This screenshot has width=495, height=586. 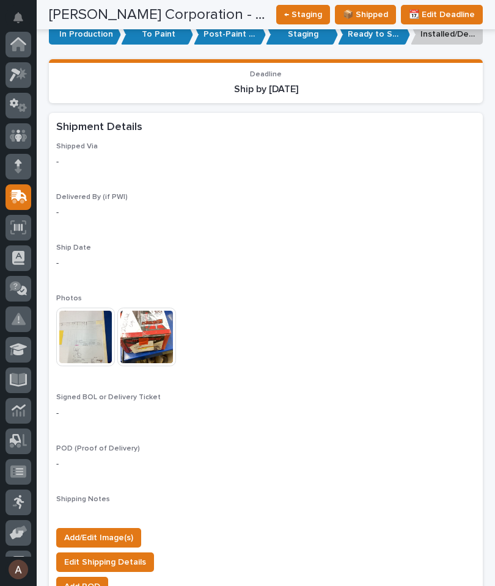 I want to click on p: Staging, so click(x=302, y=34).